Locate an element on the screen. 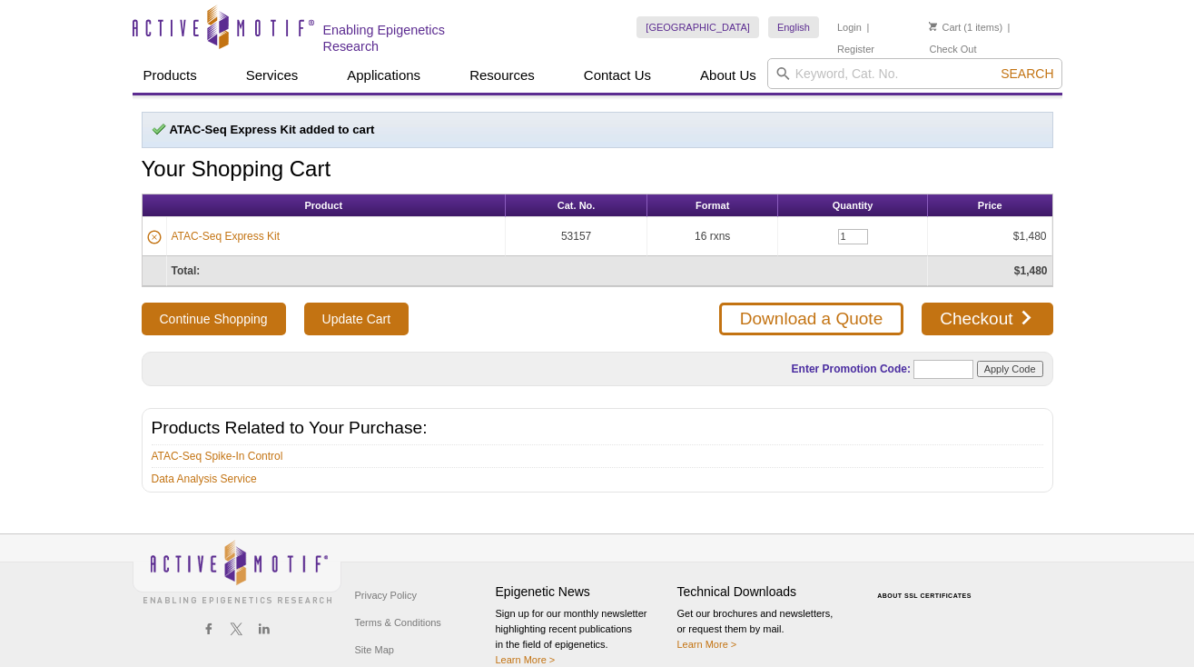  a: Privacy Policy is located at coordinates (386, 595).